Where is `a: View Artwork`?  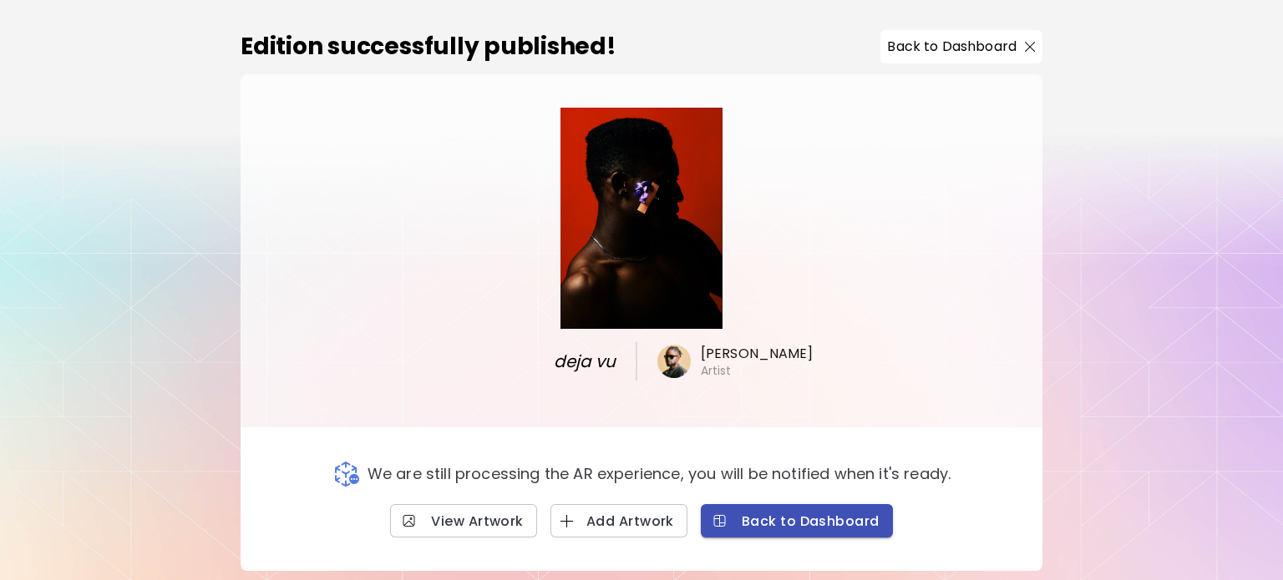
a: View Artwork is located at coordinates (463, 521).